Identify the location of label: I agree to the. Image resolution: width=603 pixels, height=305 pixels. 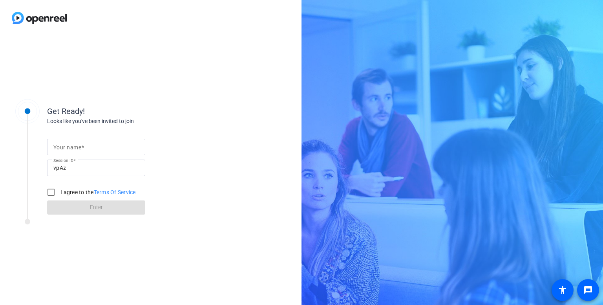
(97, 192).